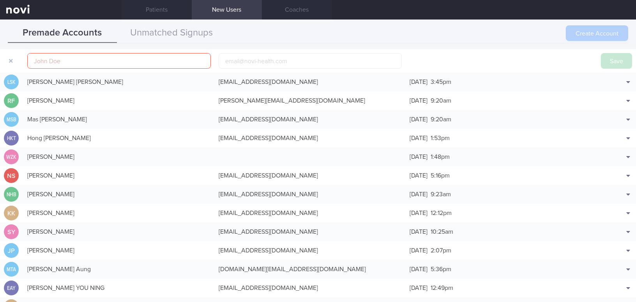 The width and height of the screenshot is (636, 302). I want to click on span: 5:16pm, so click(440, 175).